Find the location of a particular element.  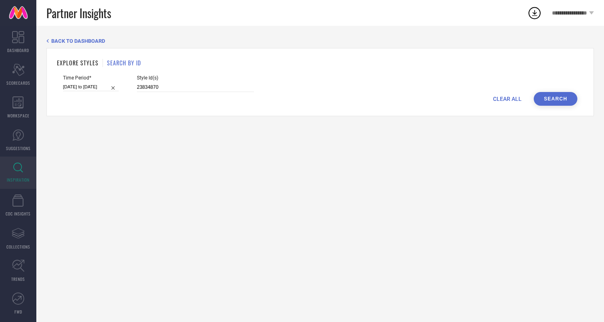

input: Enter comma separated style ids e.g. 12345, 67890 is located at coordinates (195, 87).